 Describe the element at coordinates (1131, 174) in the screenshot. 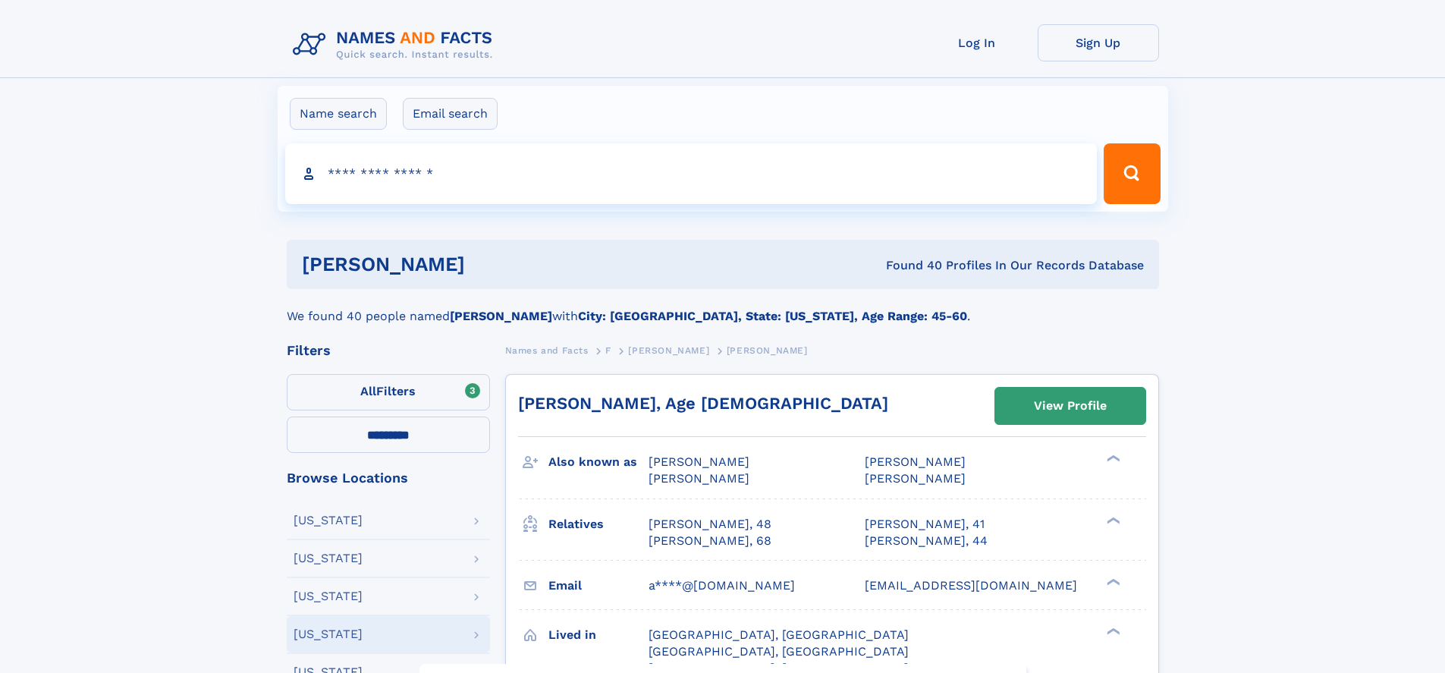

I see `button: Search Button` at that location.